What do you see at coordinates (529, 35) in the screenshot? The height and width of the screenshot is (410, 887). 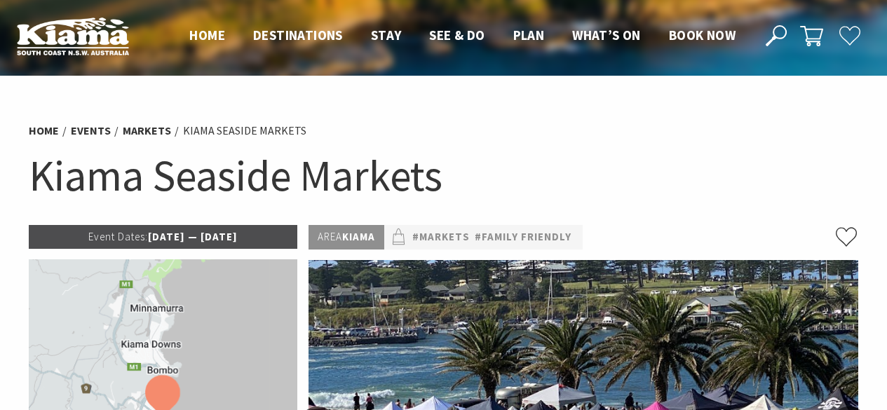 I see `span: Plan` at bounding box center [529, 35].